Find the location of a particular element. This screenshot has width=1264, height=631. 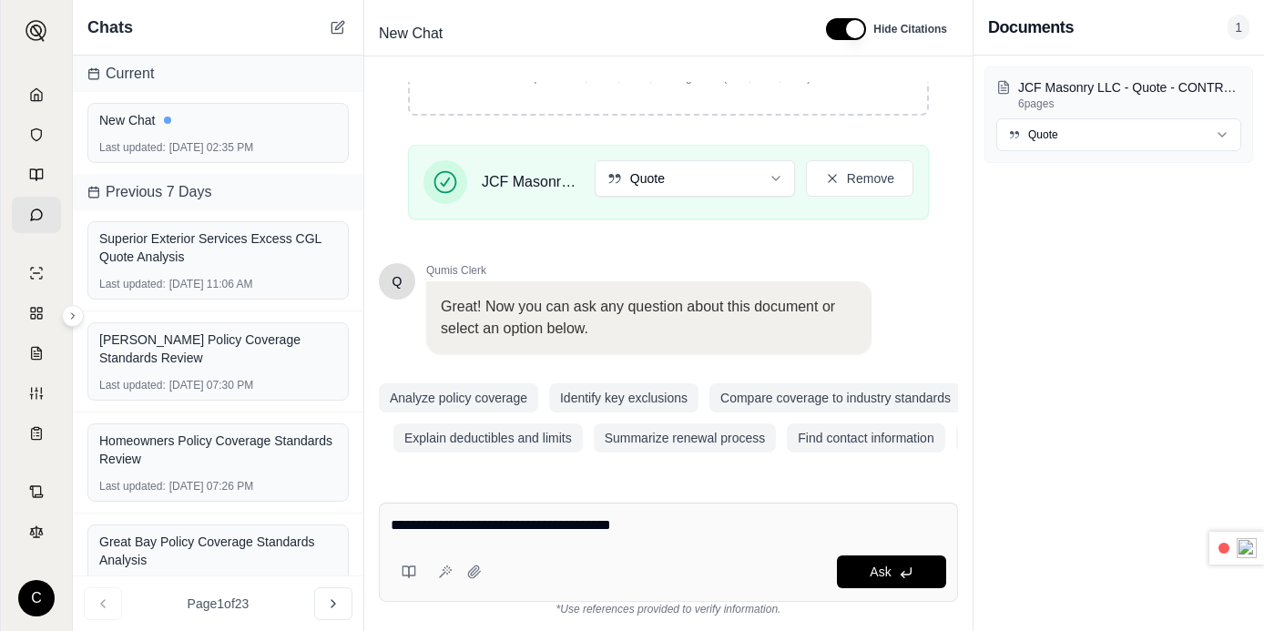

span: New Chat is located at coordinates (411, 34).